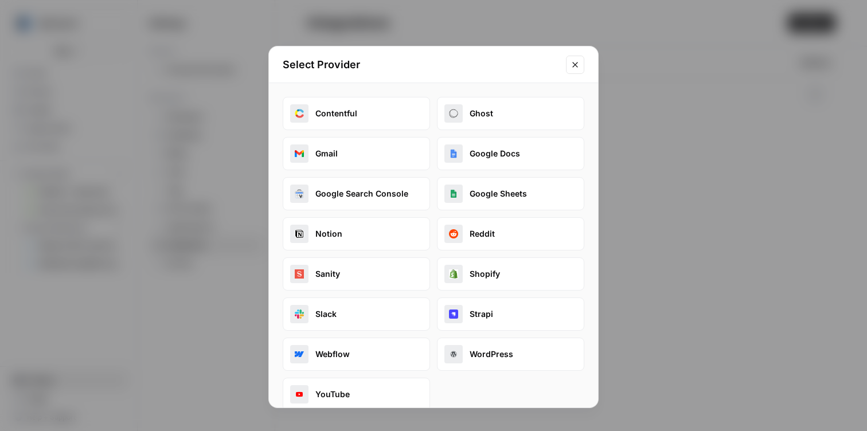 This screenshot has width=867, height=431. I want to click on img: reddit, so click(454, 234).